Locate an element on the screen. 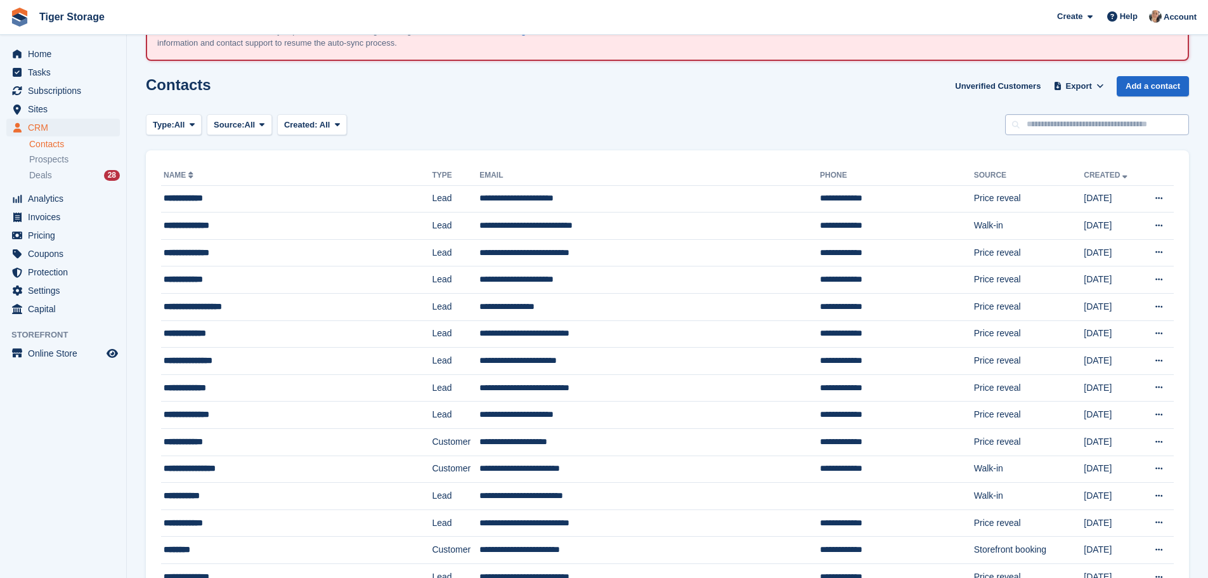 The height and width of the screenshot is (578, 1208). div: 28 is located at coordinates (112, 175).